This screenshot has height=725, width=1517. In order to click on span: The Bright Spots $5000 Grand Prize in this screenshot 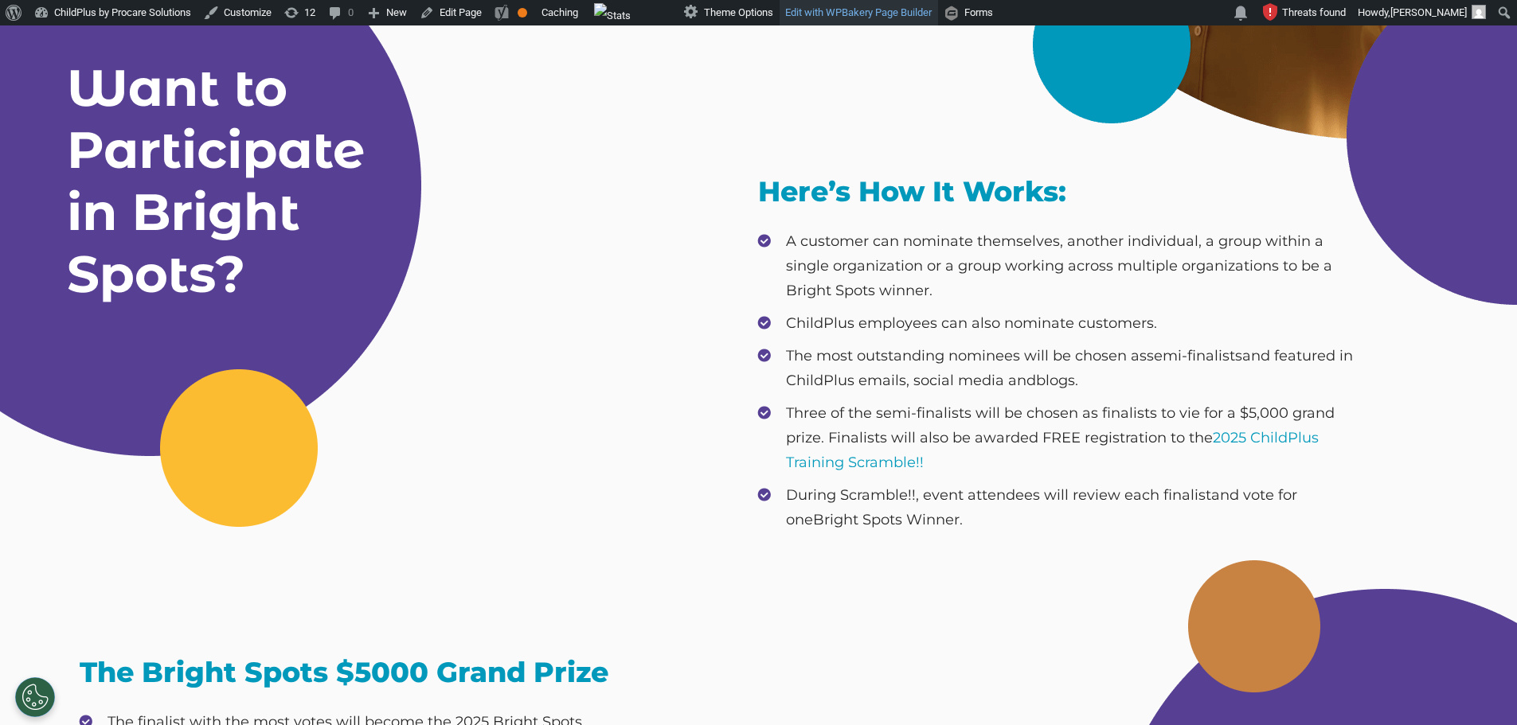, I will do `click(344, 672)`.